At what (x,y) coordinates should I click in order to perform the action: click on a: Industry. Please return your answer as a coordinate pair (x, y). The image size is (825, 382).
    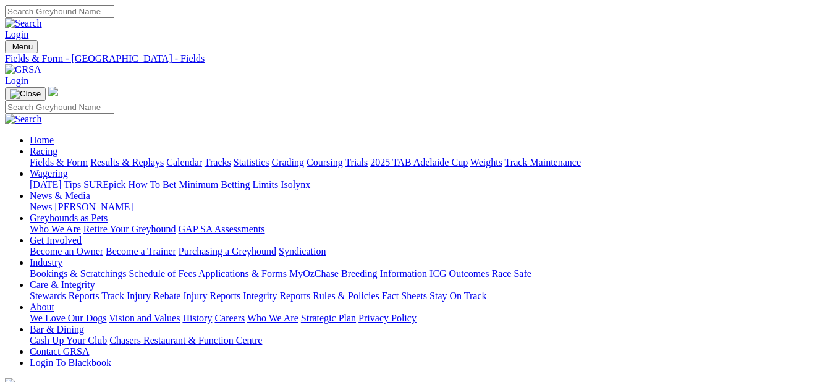
    Looking at the image, I should click on (46, 262).